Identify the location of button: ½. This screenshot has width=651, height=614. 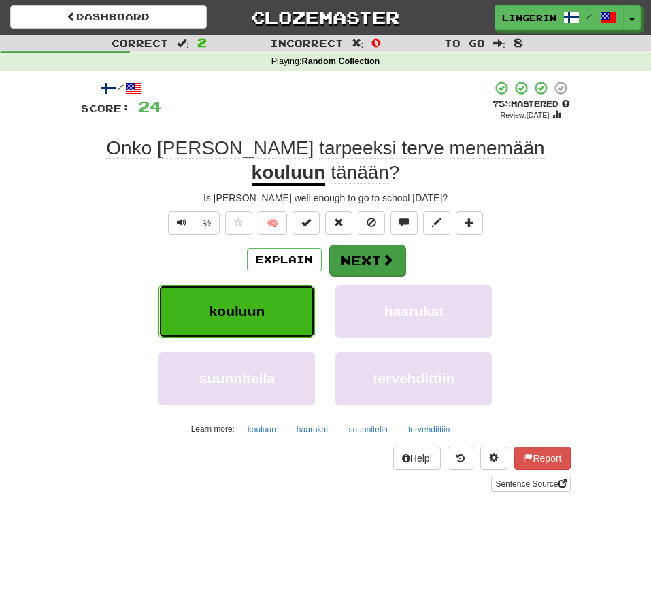
(208, 223).